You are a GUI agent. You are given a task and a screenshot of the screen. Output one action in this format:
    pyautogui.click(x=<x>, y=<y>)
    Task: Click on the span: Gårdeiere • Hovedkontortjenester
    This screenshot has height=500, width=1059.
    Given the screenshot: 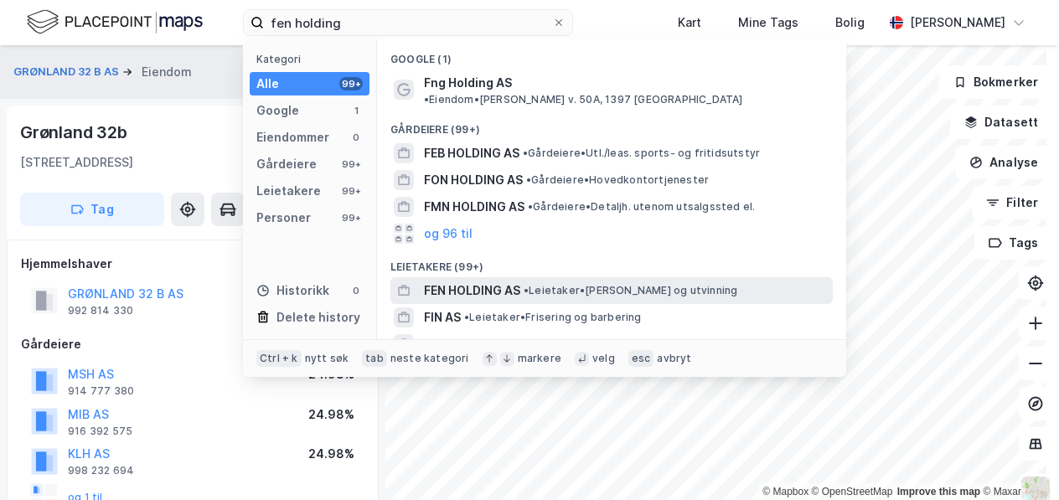 What is the action you would take?
    pyautogui.click(x=617, y=180)
    